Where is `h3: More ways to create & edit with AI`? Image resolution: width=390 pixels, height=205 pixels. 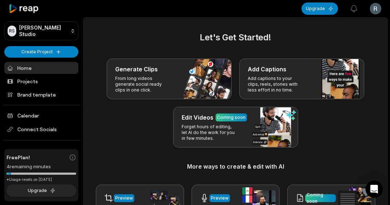
h3: More ways to create & edit with AI is located at coordinates (235, 167).